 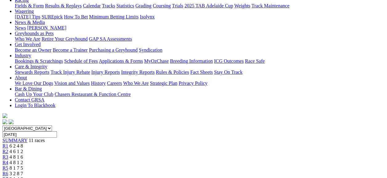 I want to click on span: SUMMARY, so click(x=15, y=140).